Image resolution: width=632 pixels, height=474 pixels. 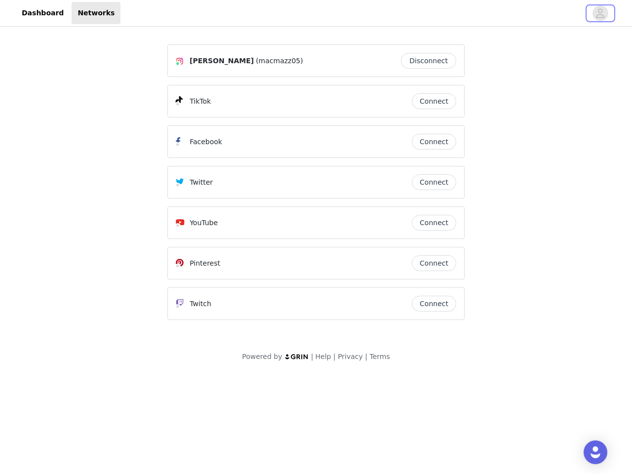 I want to click on div: Open Intercom Messenger, so click(x=595, y=452).